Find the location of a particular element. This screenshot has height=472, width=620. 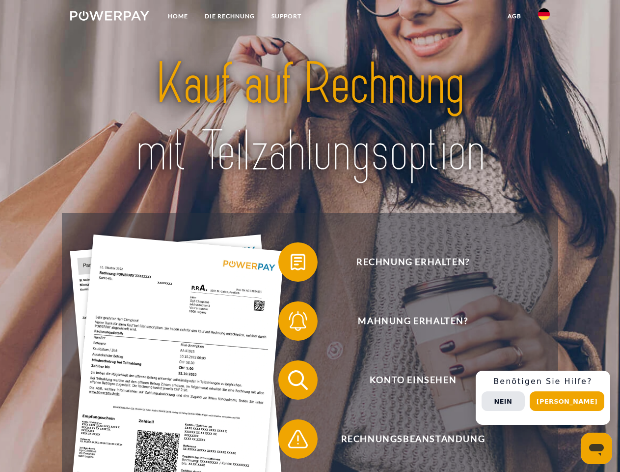

h3: Benötigen Sie Hilfe? is located at coordinates (543, 381).